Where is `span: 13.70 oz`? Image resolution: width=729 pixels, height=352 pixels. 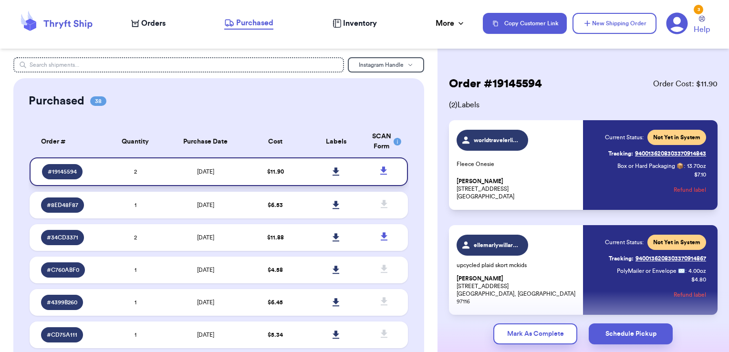
span: 13.70 oz is located at coordinates (697, 166).